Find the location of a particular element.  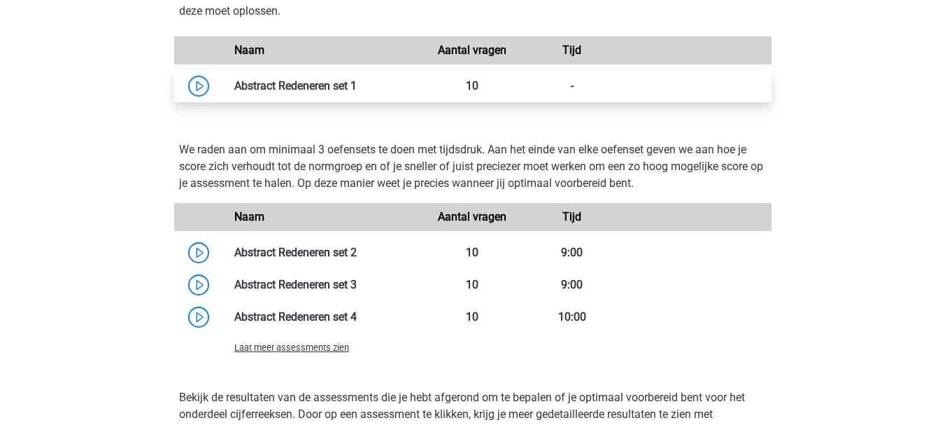

div: Abstract Redeneren set 3 is located at coordinates (323, 285).